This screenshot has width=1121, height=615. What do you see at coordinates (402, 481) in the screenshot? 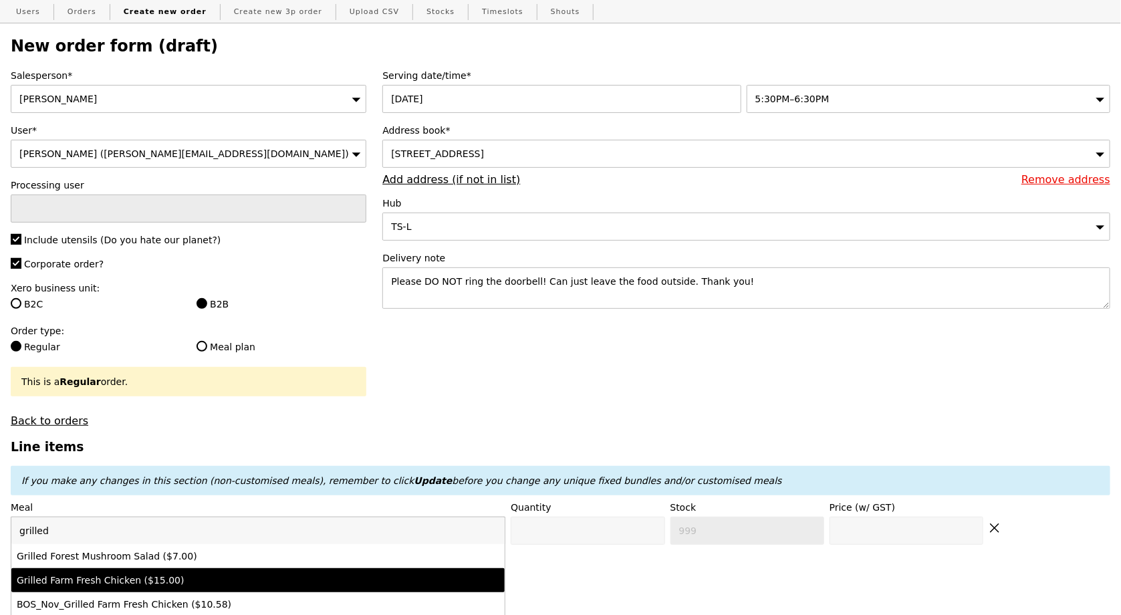
I see `em: If you make any changes in this section (non-customised meals), remember to click before you chan...` at bounding box center [402, 481].